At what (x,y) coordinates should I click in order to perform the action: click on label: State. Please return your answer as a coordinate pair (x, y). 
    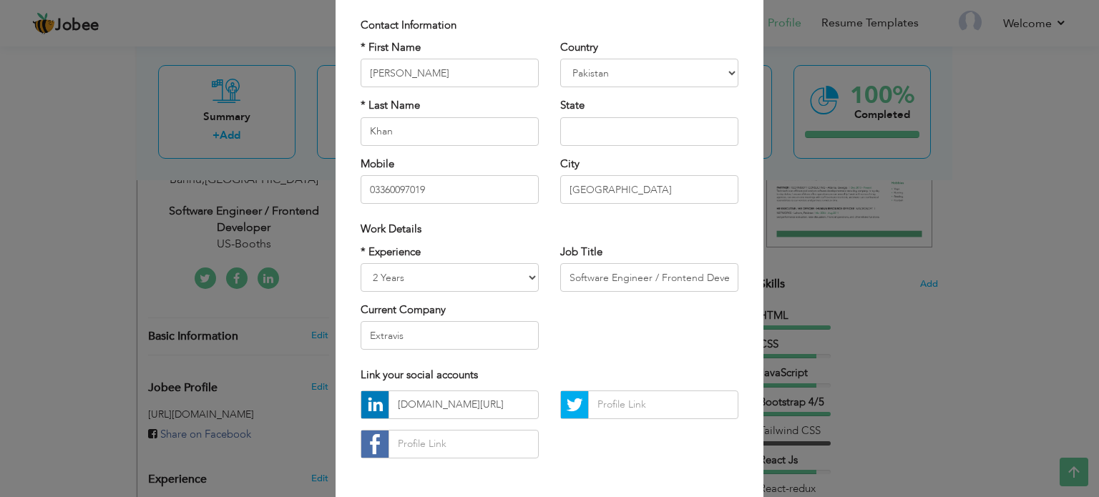
    Looking at the image, I should click on (572, 105).